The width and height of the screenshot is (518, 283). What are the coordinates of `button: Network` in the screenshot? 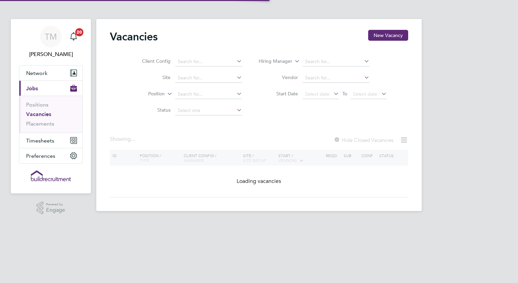 It's located at (51, 73).